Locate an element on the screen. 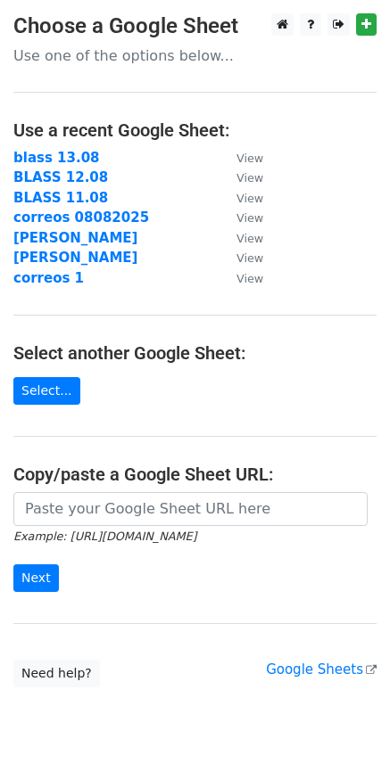 The image size is (390, 772). input: Paste your Google Sheet URL here is located at coordinates (190, 509).